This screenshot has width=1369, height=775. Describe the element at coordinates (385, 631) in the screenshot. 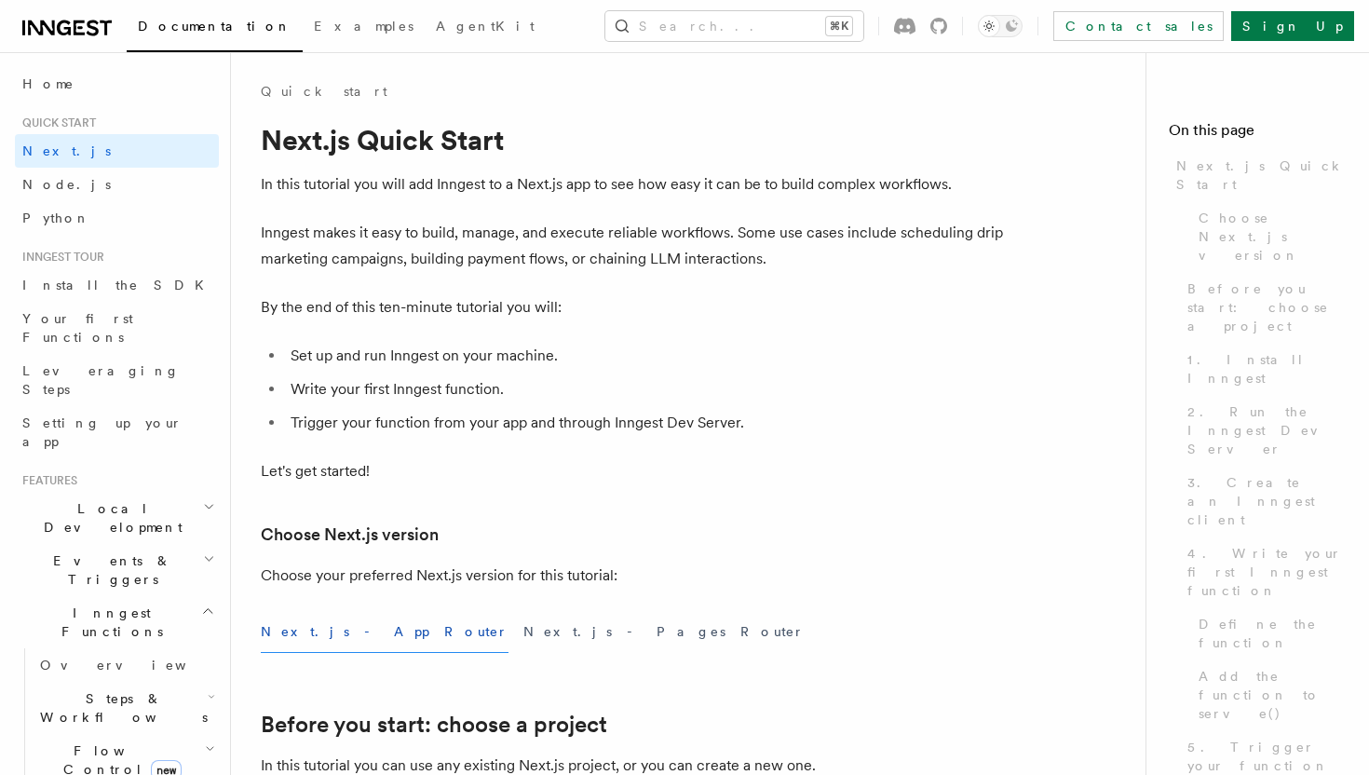

I see `button: Next.js - App Router` at that location.